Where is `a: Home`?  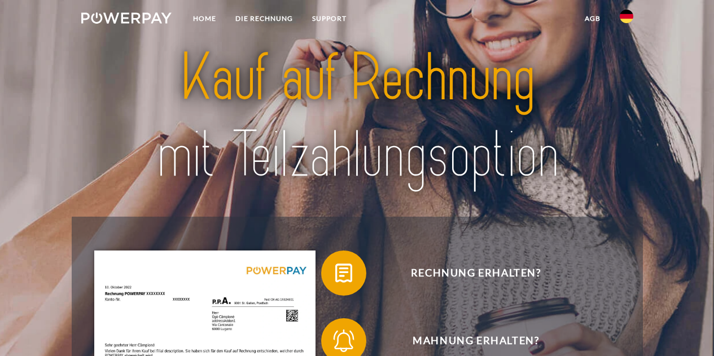
a: Home is located at coordinates (204, 19).